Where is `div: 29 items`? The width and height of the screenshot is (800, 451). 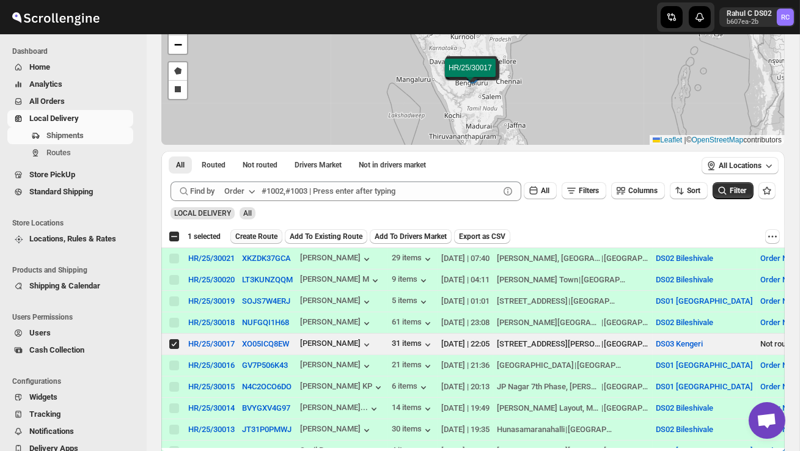
div: 29 items is located at coordinates (412, 259).